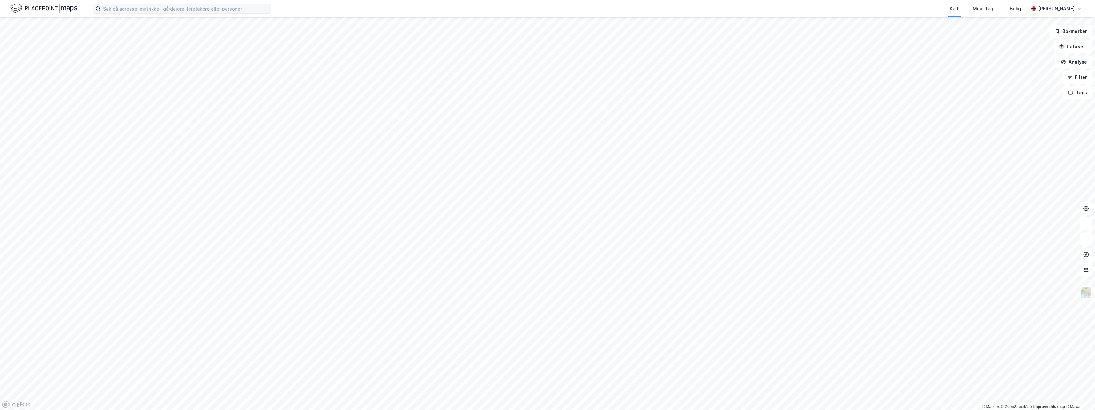 This screenshot has height=410, width=1095. Describe the element at coordinates (1086, 293) in the screenshot. I see `img: Z` at that location.